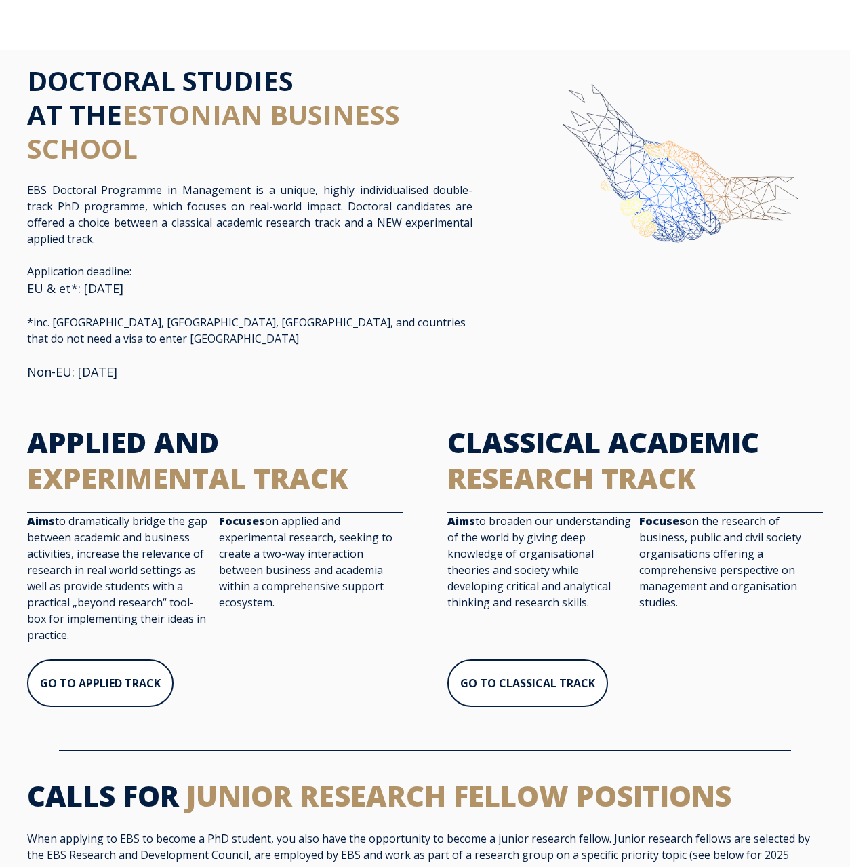 This screenshot has width=850, height=867. What do you see at coordinates (250, 322) in the screenshot?
I see `p: Application deadline:` at bounding box center [250, 322].